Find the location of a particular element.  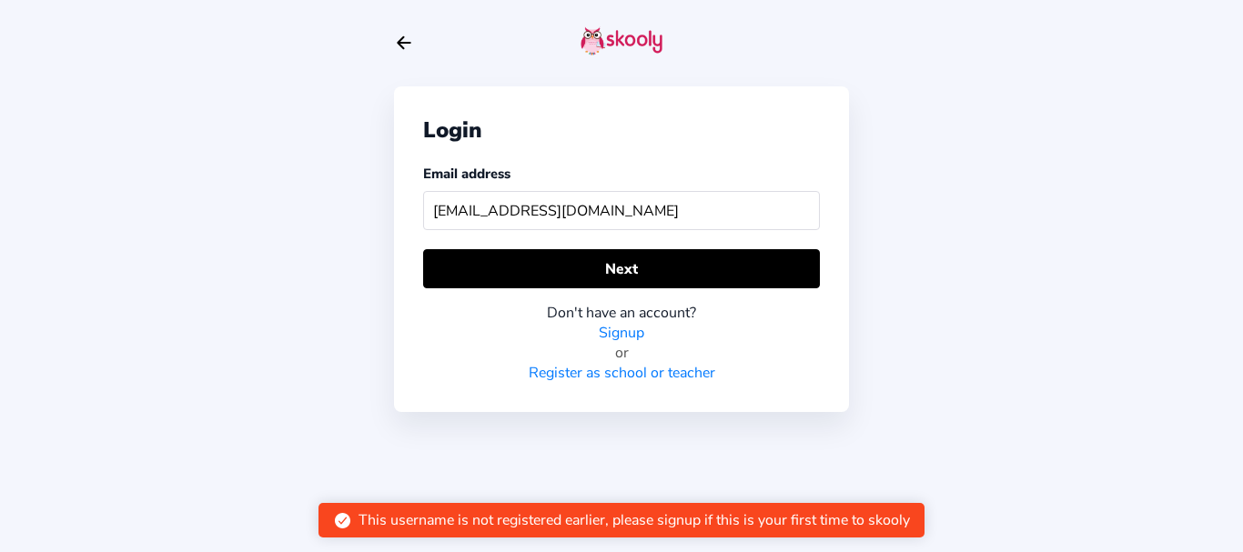

img: skooly-logo.png is located at coordinates (621, 41).